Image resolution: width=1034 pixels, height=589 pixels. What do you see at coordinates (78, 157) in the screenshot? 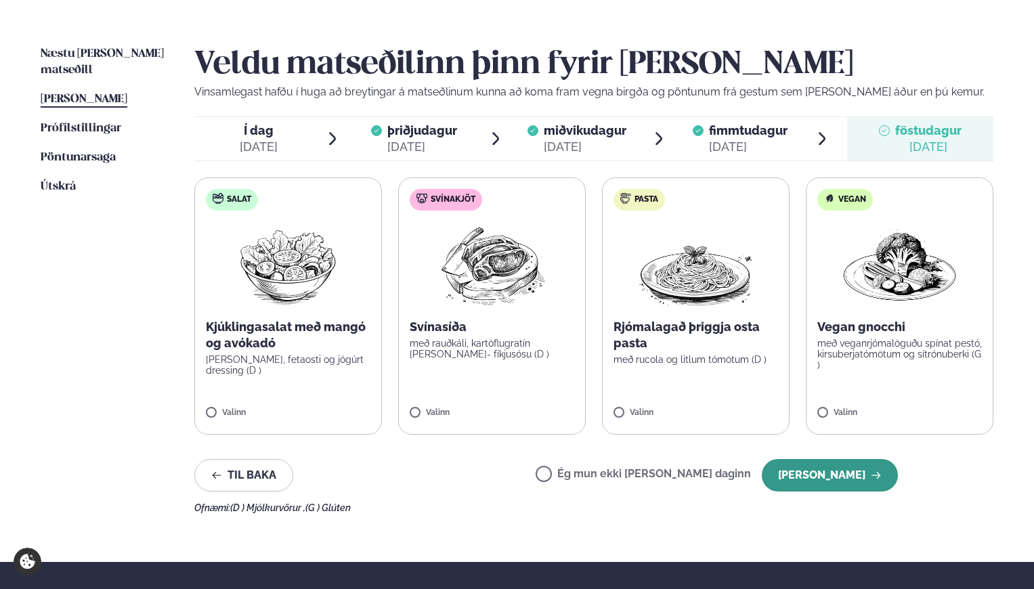
I see `span: Pöntunarsaga` at bounding box center [78, 157].